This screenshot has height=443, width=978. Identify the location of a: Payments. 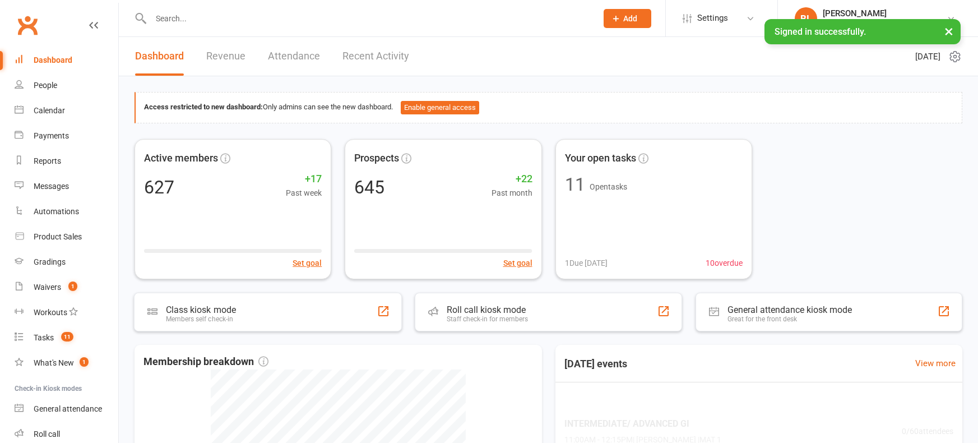
(66, 136).